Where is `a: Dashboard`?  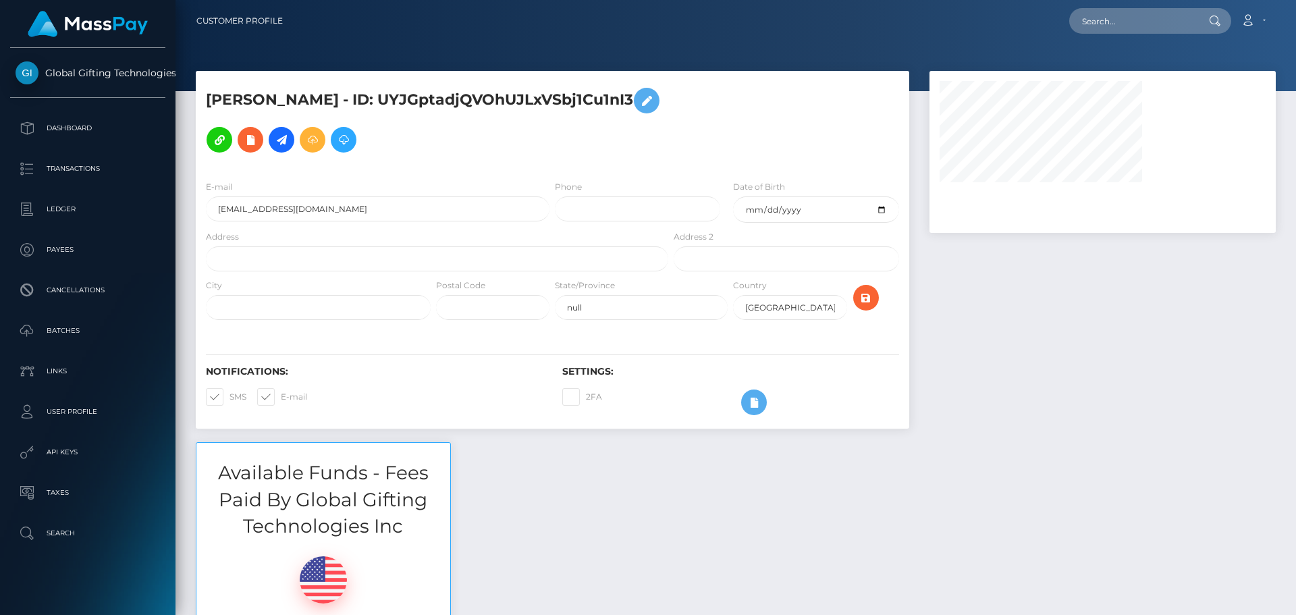
a: Dashboard is located at coordinates (88, 128).